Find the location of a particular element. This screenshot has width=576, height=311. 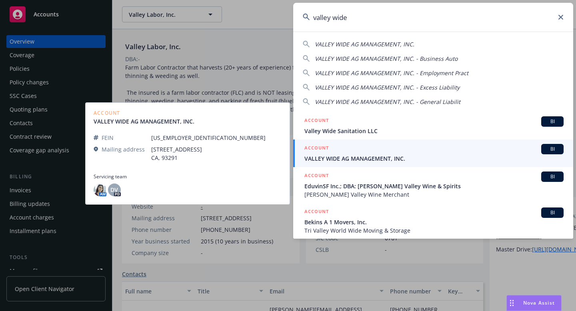

span: Nova Assist is located at coordinates (539, 303).